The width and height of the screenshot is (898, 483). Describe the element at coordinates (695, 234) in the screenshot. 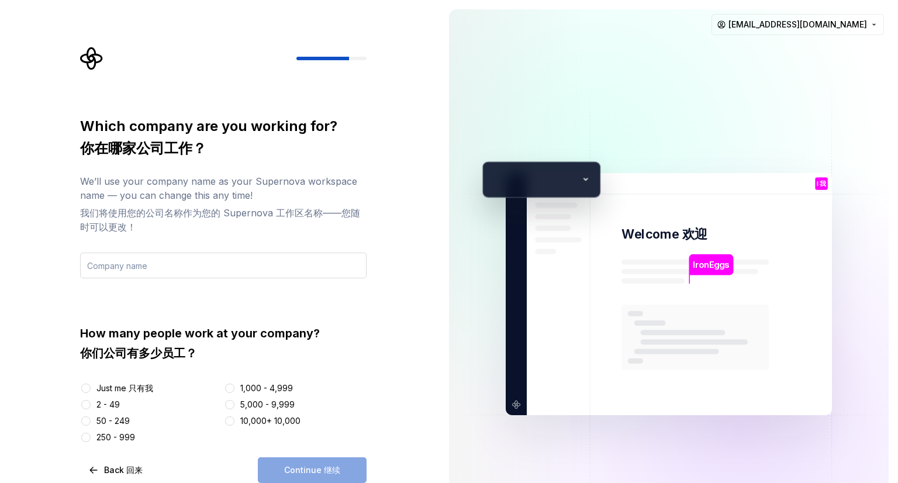

I see `font: 欢迎` at that location.